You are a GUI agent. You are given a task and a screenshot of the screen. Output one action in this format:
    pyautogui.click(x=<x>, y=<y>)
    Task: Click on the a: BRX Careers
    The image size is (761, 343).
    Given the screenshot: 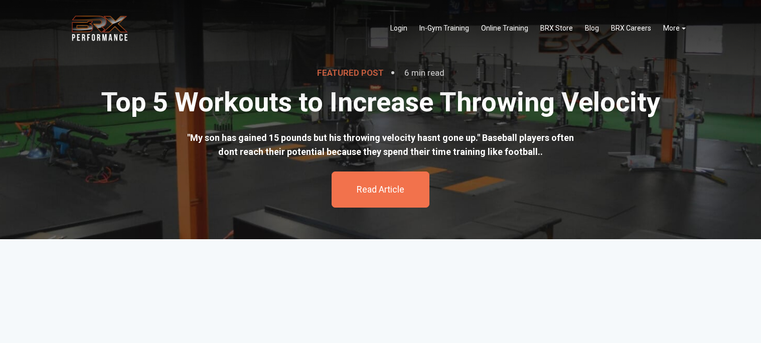 What is the action you would take?
    pyautogui.click(x=631, y=28)
    